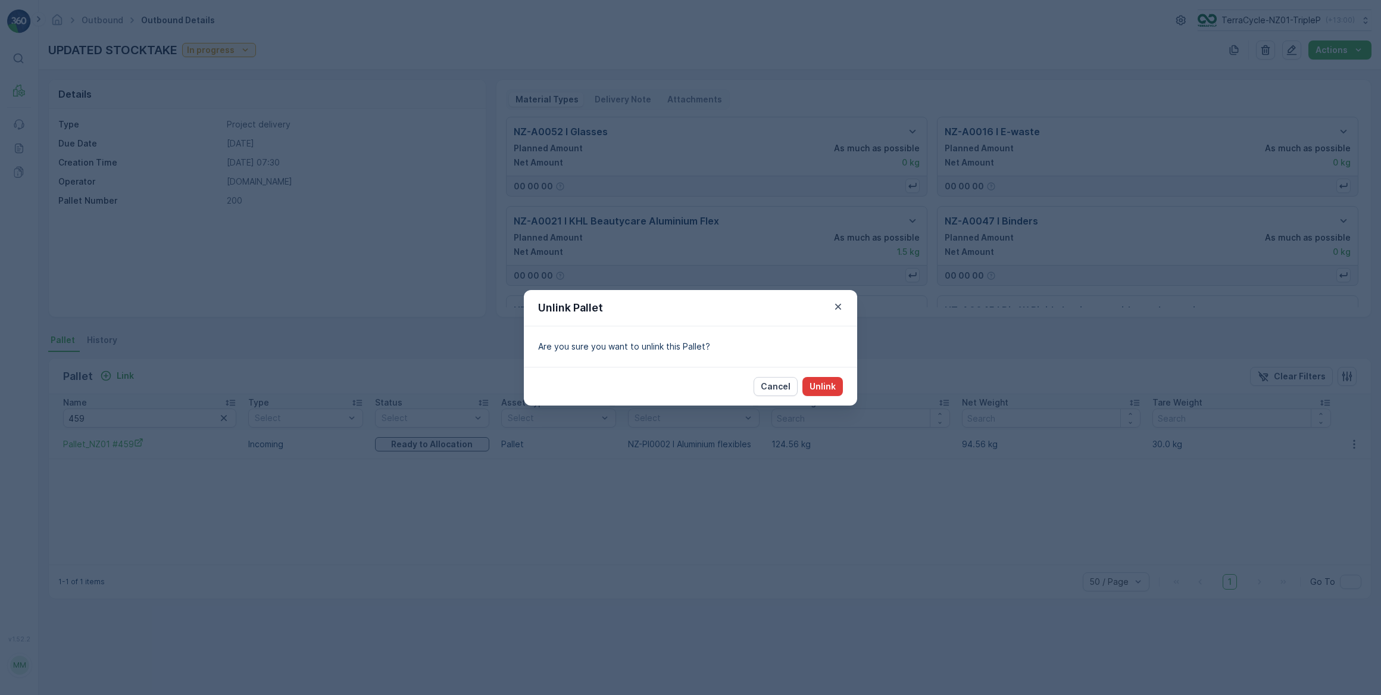 Image resolution: width=1381 pixels, height=695 pixels. What do you see at coordinates (775, 386) in the screenshot?
I see `button: Cancel` at bounding box center [775, 386].